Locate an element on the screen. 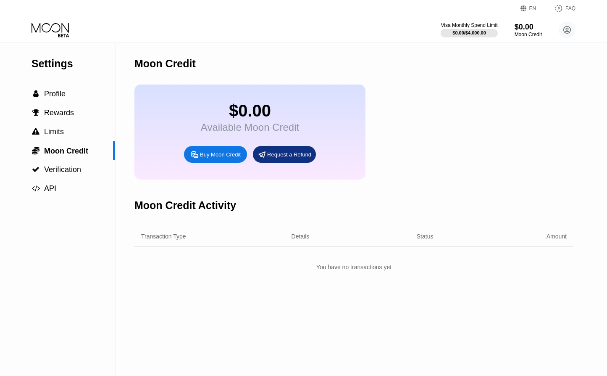 The width and height of the screenshot is (607, 376). div: Transaction Type is located at coordinates (163, 236).